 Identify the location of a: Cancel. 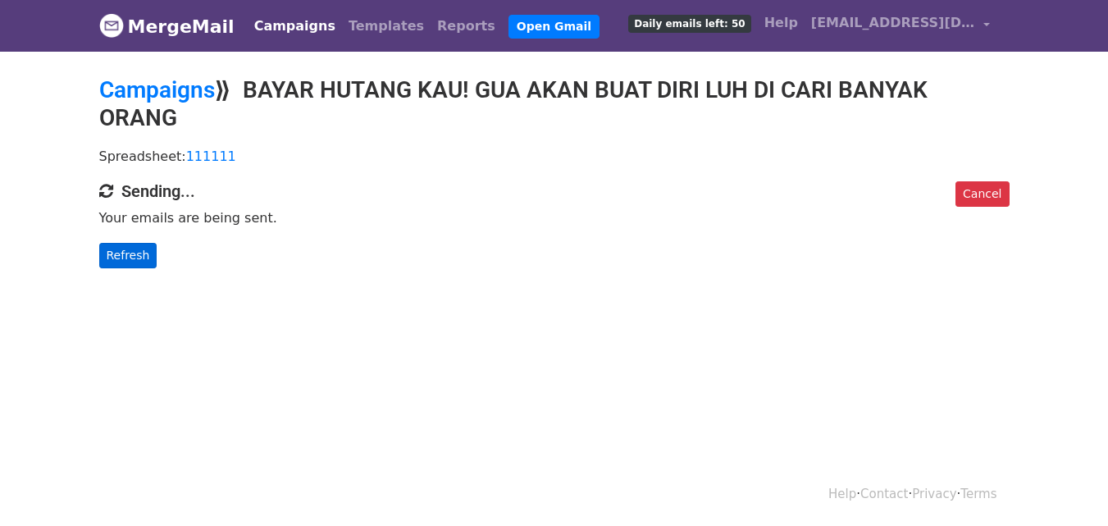
(982, 194).